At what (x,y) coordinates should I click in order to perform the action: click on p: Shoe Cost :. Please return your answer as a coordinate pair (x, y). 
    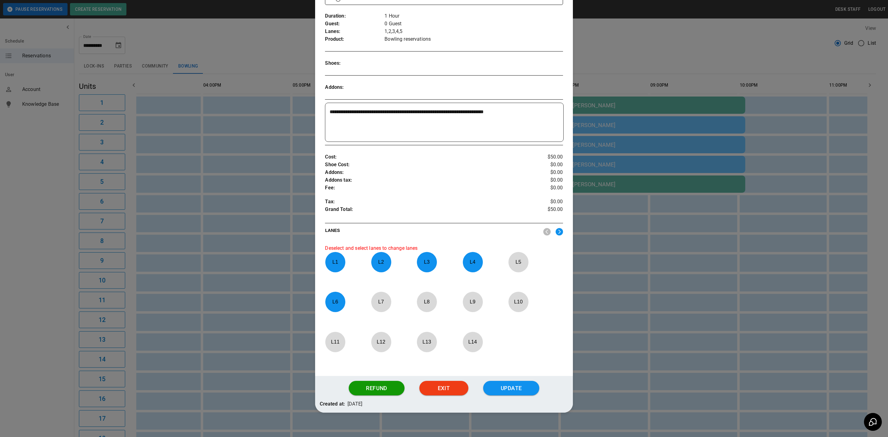
    Looking at the image, I should click on (424, 165).